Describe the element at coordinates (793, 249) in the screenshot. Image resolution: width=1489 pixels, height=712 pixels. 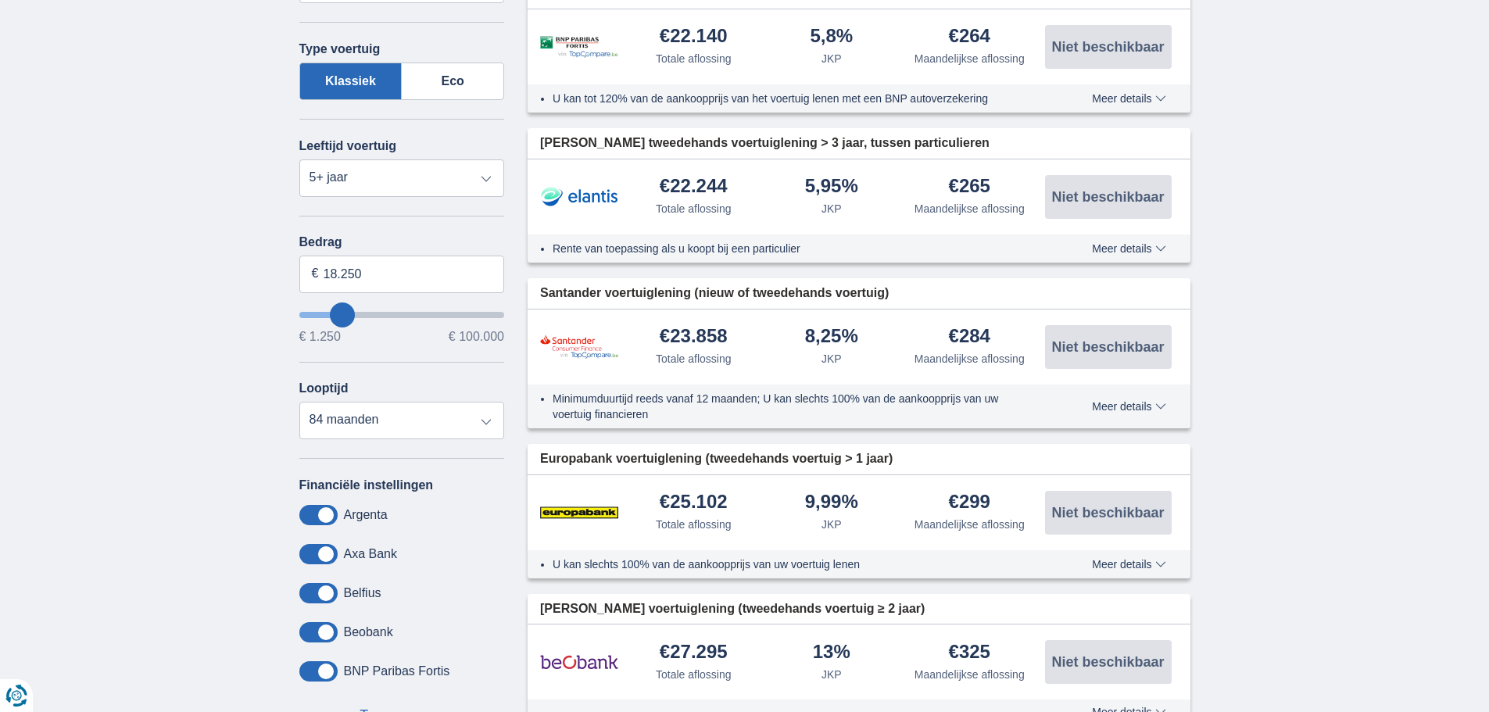
I see `li: Rente van toepassing als u koopt bij een particulier` at that location.